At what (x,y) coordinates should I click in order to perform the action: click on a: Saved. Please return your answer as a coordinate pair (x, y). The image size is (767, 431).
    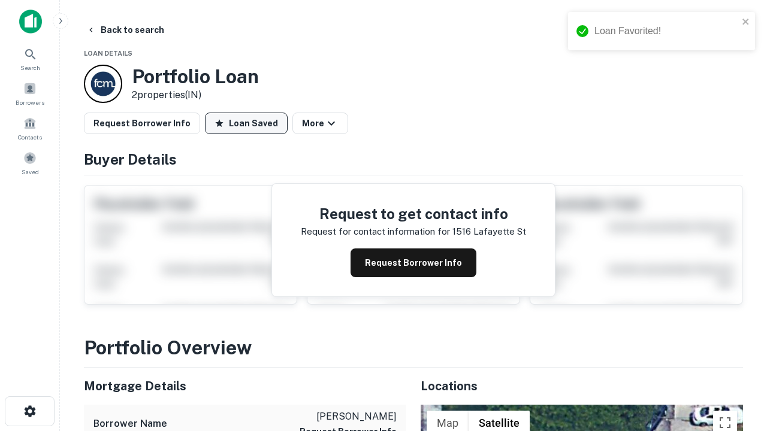
    Looking at the image, I should click on (30, 163).